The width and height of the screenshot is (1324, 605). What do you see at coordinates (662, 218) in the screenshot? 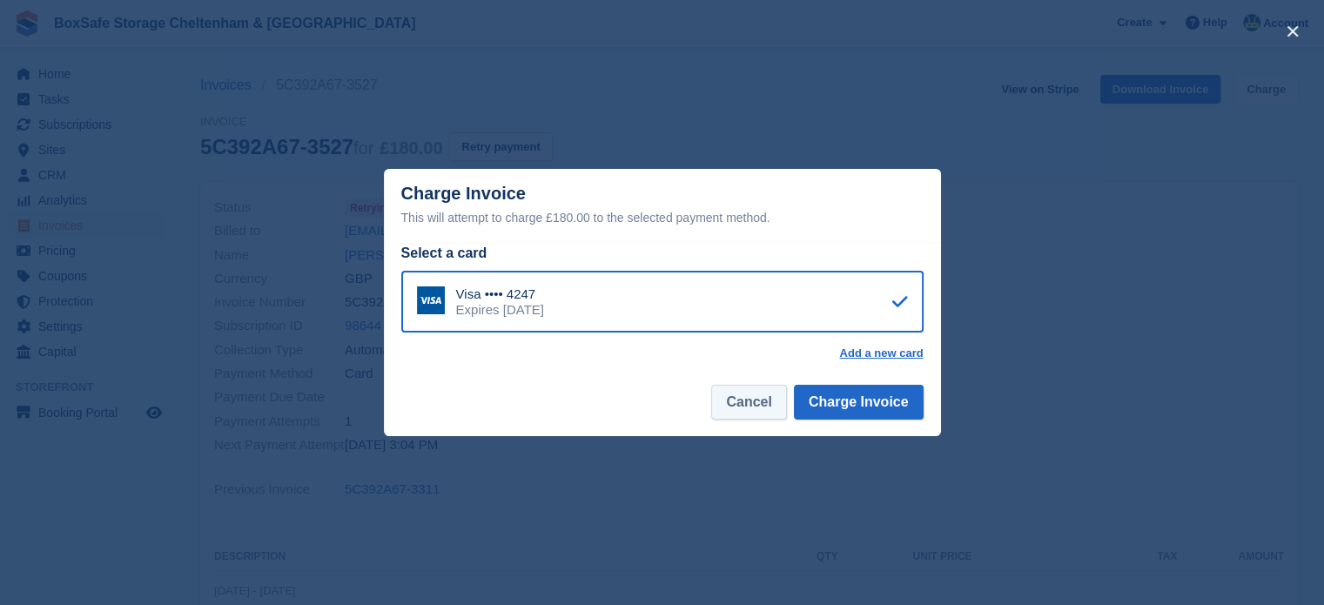
I see `div: This will attempt to charge £180.00 to the selected payment method.` at bounding box center [662, 218].